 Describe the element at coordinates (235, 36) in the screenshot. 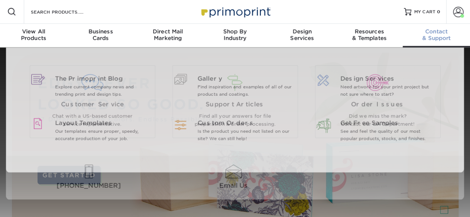

I see `a: Shop ByIndustry` at that location.